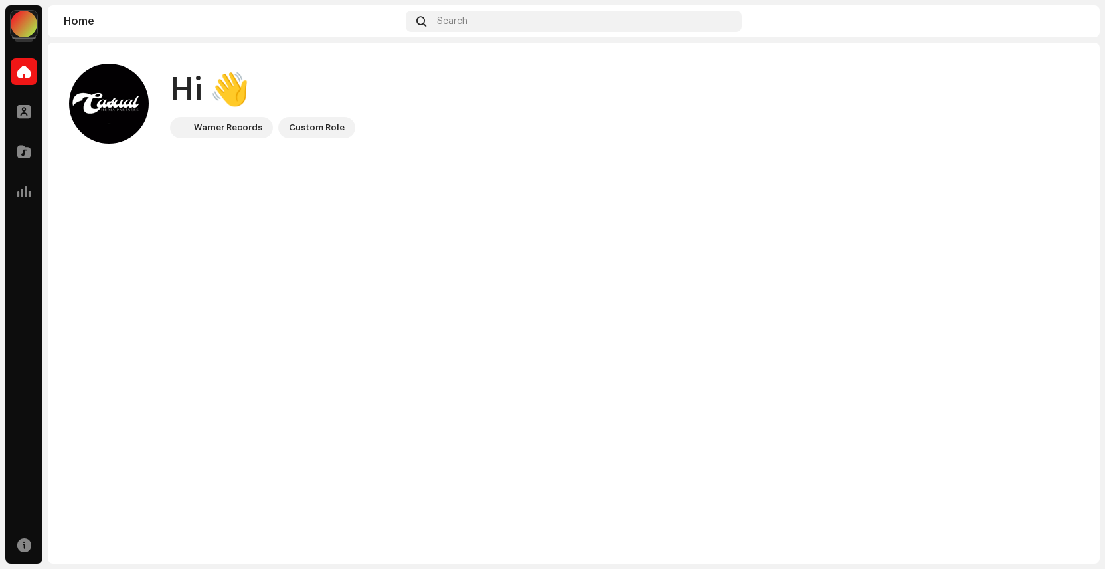 Image resolution: width=1105 pixels, height=569 pixels. What do you see at coordinates (232, 21) in the screenshot?
I see `div: Home` at bounding box center [232, 21].